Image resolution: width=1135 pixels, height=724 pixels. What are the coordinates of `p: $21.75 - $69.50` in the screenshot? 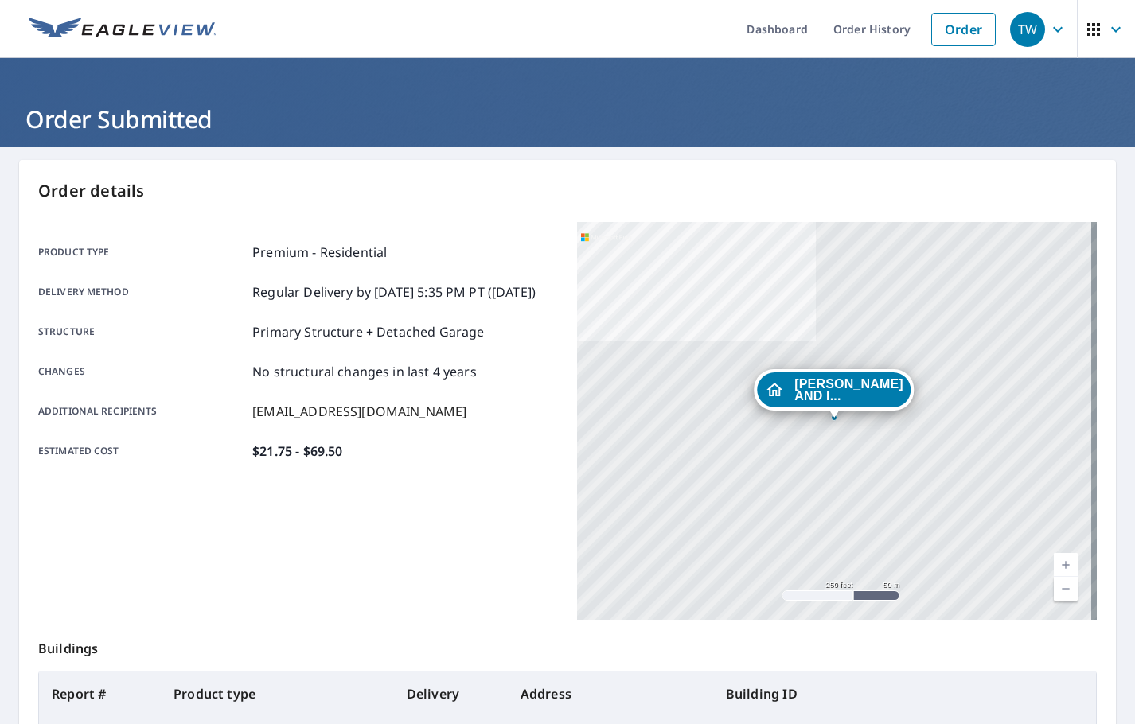 It's located at (297, 451).